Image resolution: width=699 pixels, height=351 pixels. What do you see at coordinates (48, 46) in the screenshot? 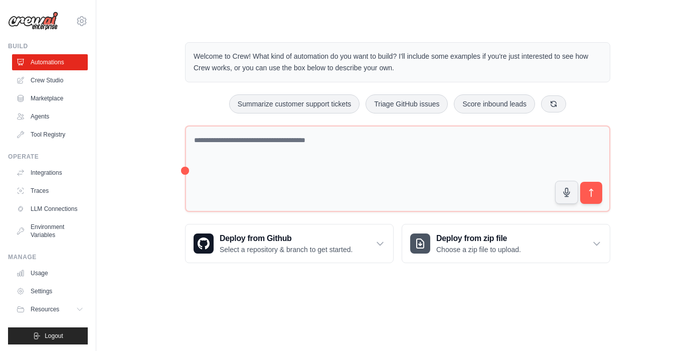
I see `div: Build` at bounding box center [48, 46].